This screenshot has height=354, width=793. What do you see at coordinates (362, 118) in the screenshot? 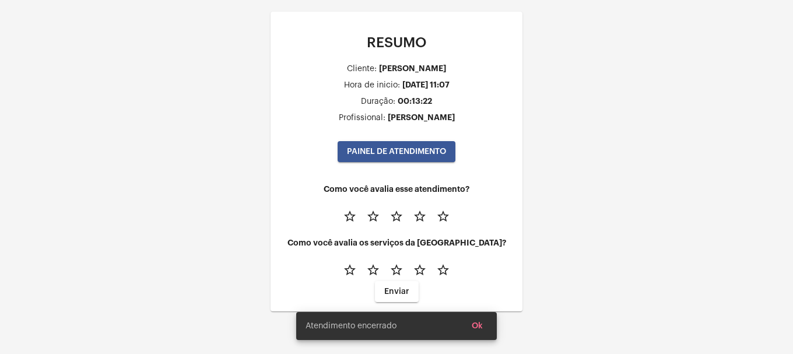
I see `div: Profissional:` at bounding box center [362, 118].